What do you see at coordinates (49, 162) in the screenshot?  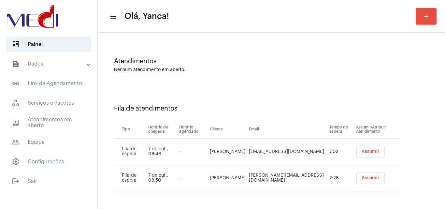 I see `span: Configurações` at bounding box center [49, 162].